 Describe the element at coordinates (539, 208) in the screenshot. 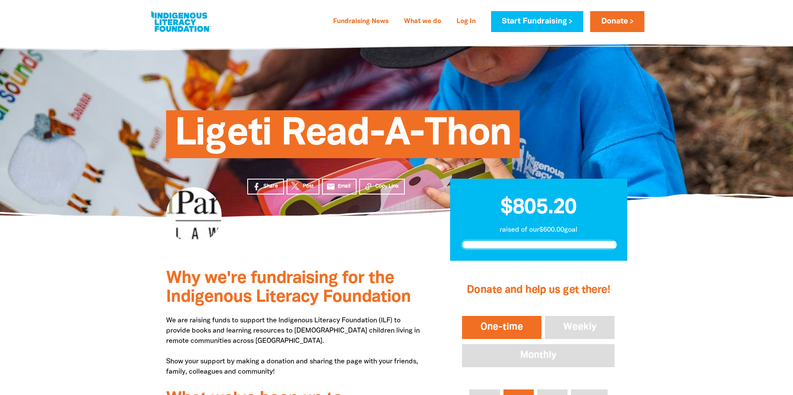

I see `span: $805.20` at that location.